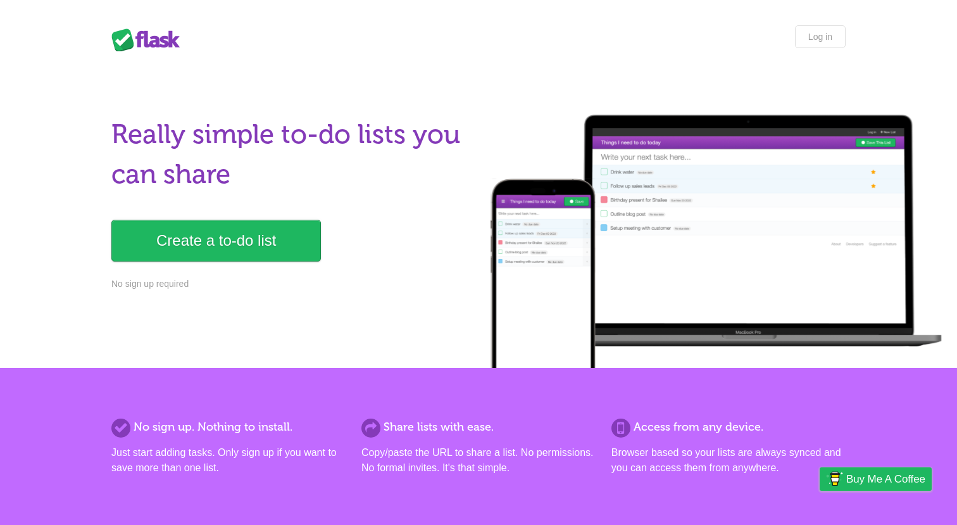  I want to click on div: Flask Lists, so click(149, 40).